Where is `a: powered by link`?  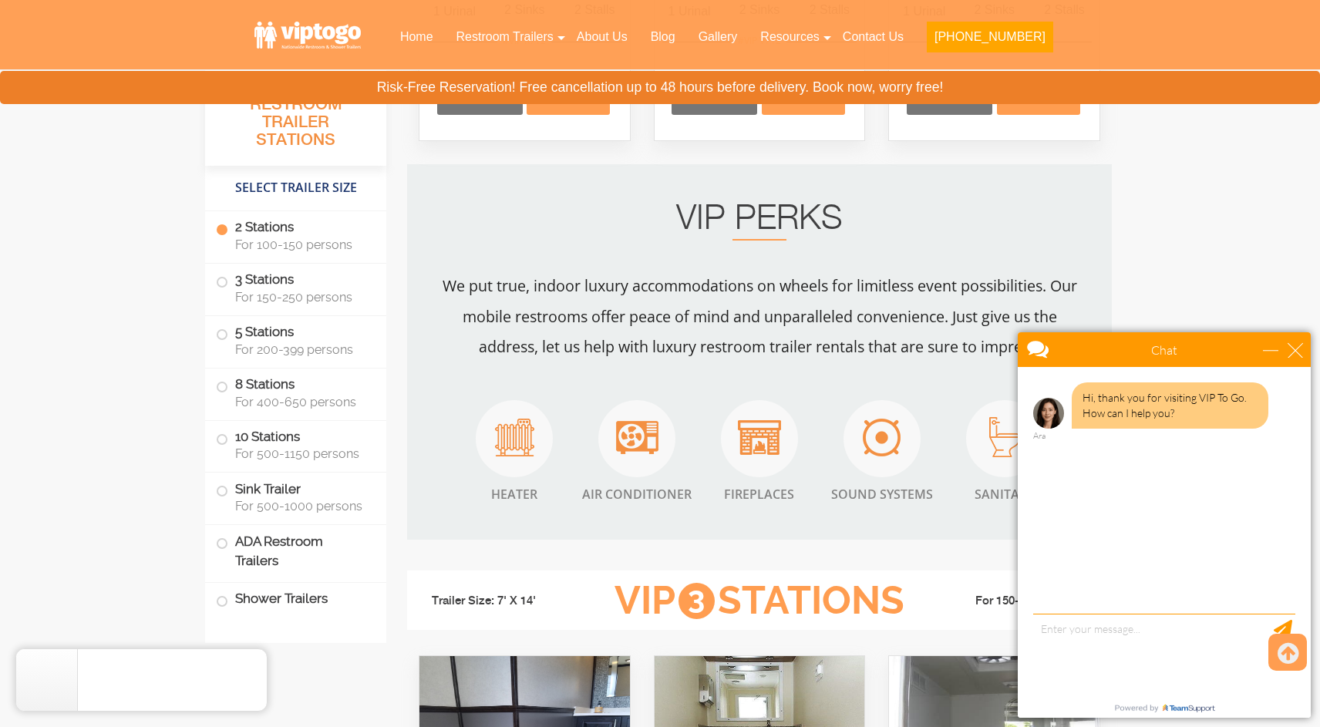 a: powered by link is located at coordinates (156, 385).